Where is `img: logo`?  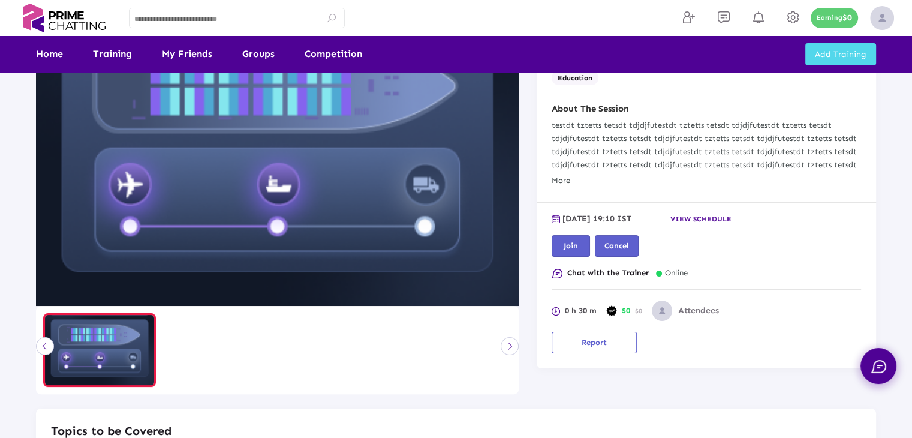
img: logo is located at coordinates (64, 18).